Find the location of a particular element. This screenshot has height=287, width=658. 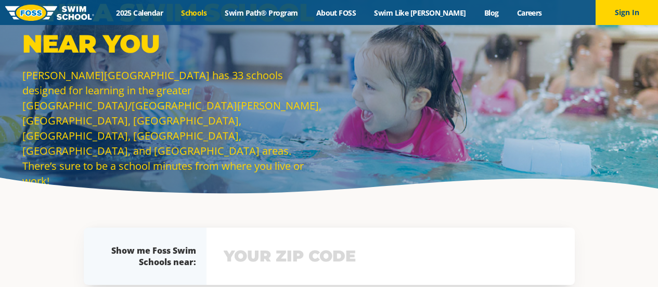

a: Careers is located at coordinates (529, 12).